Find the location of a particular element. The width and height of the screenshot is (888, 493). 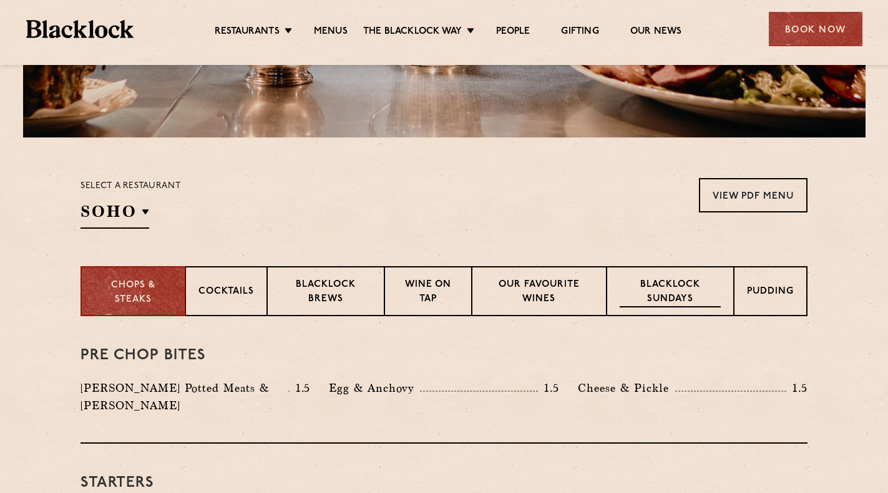

h3: Starters is located at coordinates (444, 483).